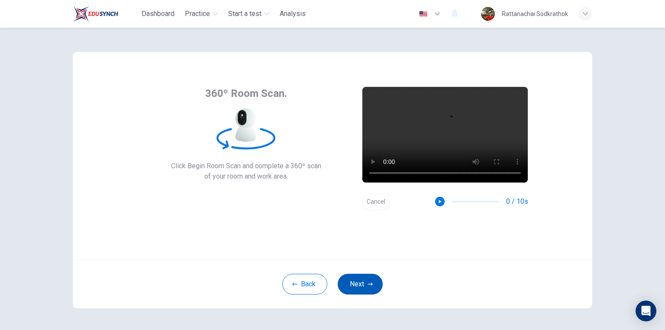 The image size is (665, 330). Describe the element at coordinates (105, 14) in the screenshot. I see `a: Train Test logo` at that location.